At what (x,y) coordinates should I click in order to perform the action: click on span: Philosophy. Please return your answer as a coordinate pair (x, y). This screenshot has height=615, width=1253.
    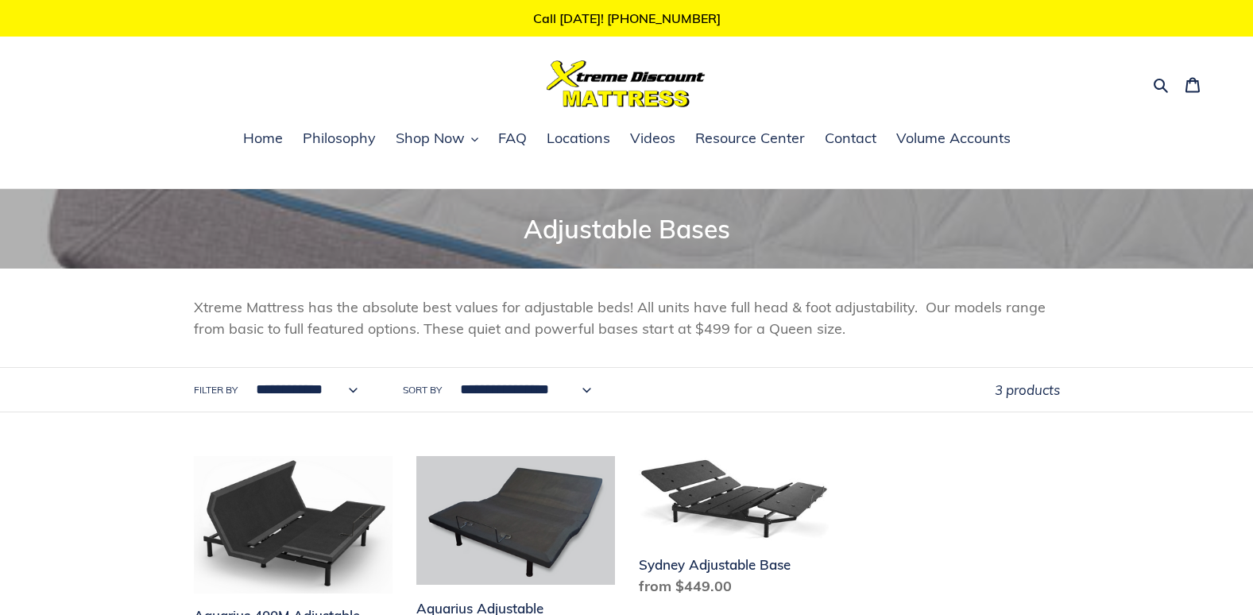
    Looking at the image, I should click on (339, 138).